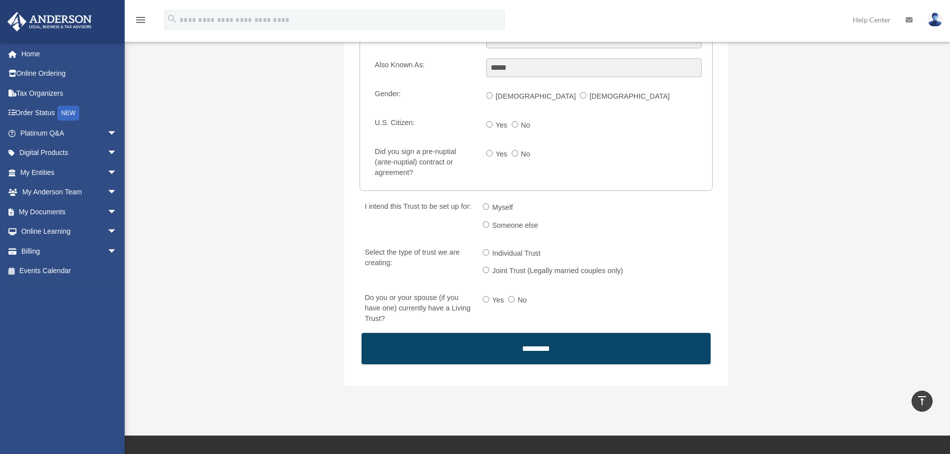  What do you see at coordinates (68, 113) in the screenshot?
I see `div: NEW` at bounding box center [68, 113].